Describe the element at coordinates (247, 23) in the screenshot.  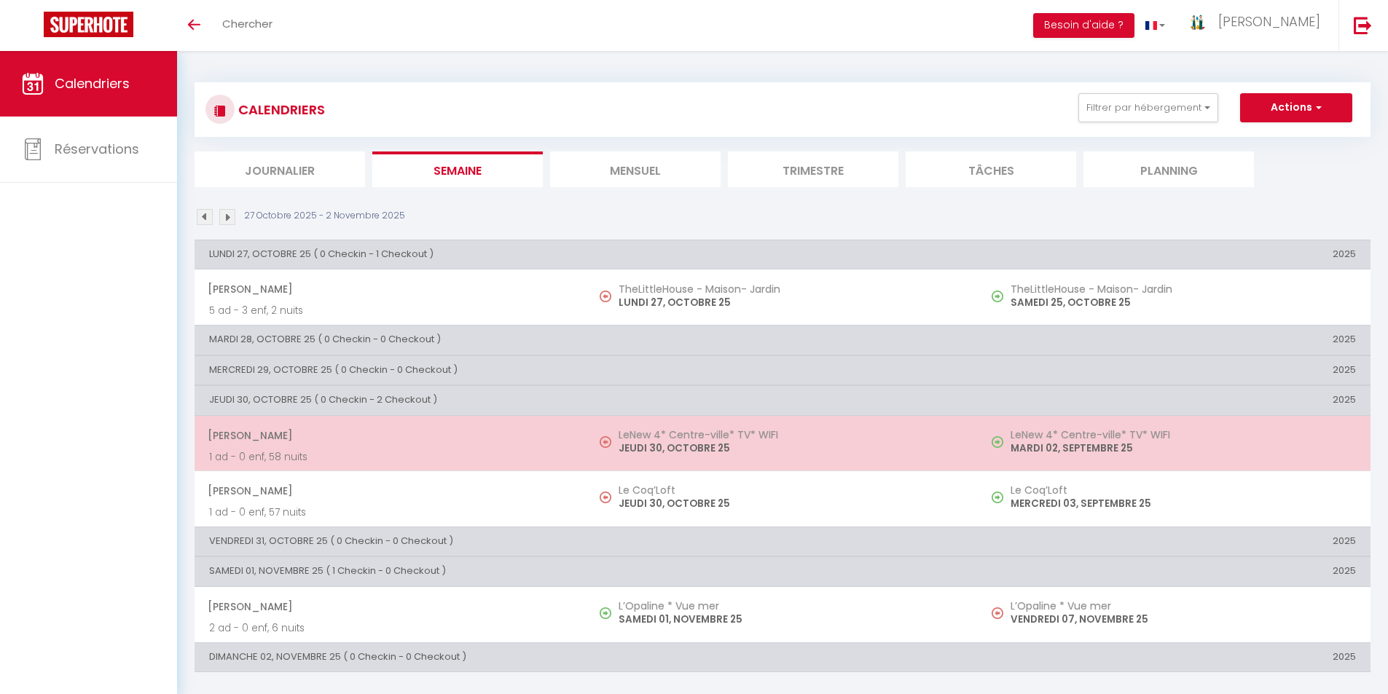
I see `span: Chercher` at that location.